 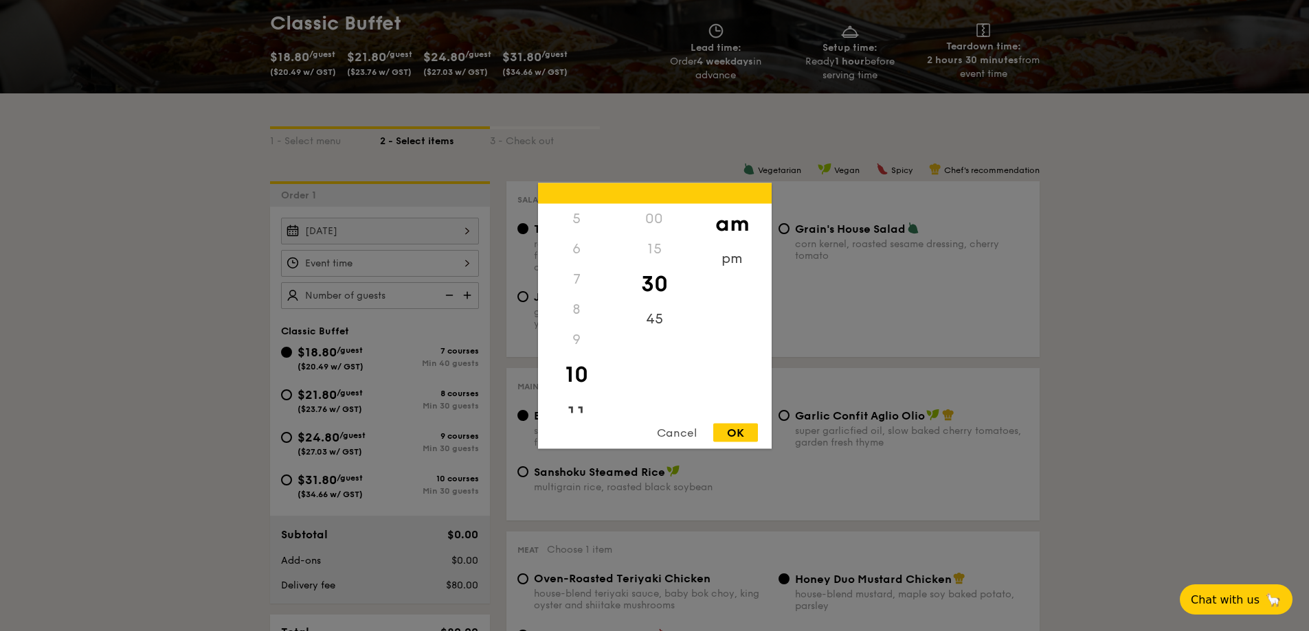 I want to click on div: 7, so click(x=576, y=279).